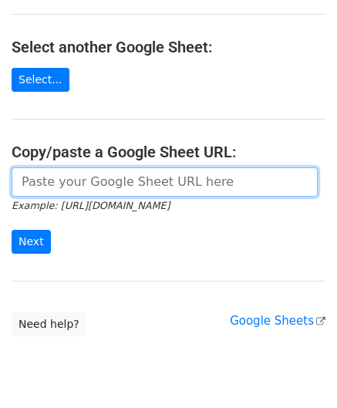 The width and height of the screenshot is (337, 408). Describe the element at coordinates (164, 182) in the screenshot. I see `input: Paste your Google Sheet URL here` at that location.